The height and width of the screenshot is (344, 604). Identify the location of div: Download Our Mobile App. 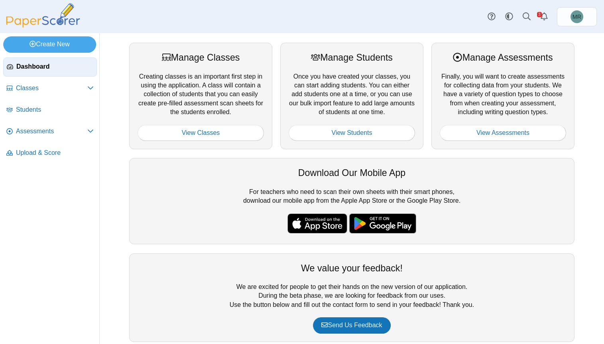
(352, 173).